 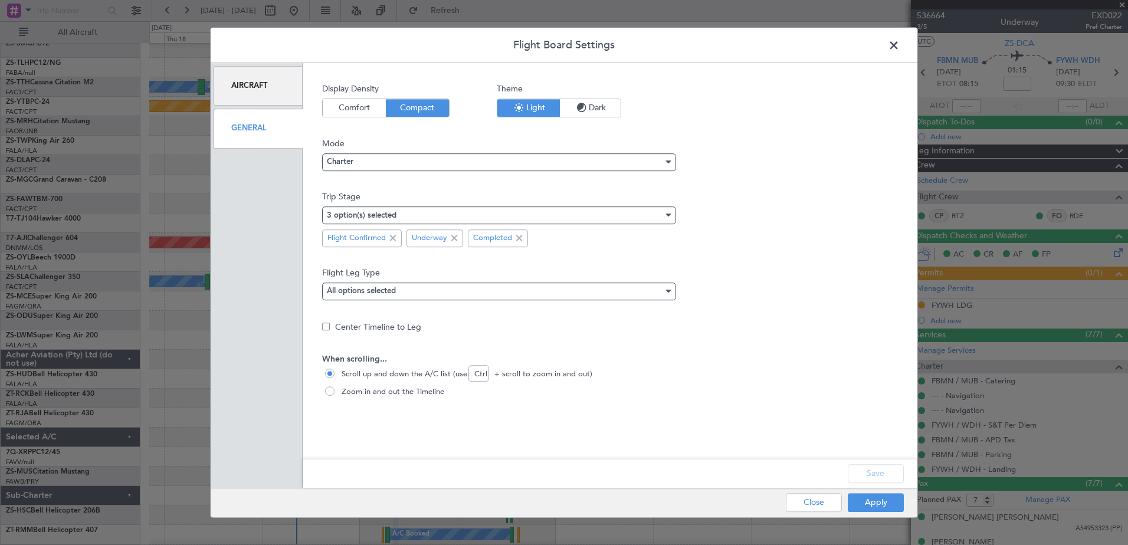 I want to click on span: Flight Confirmed, so click(x=356, y=238).